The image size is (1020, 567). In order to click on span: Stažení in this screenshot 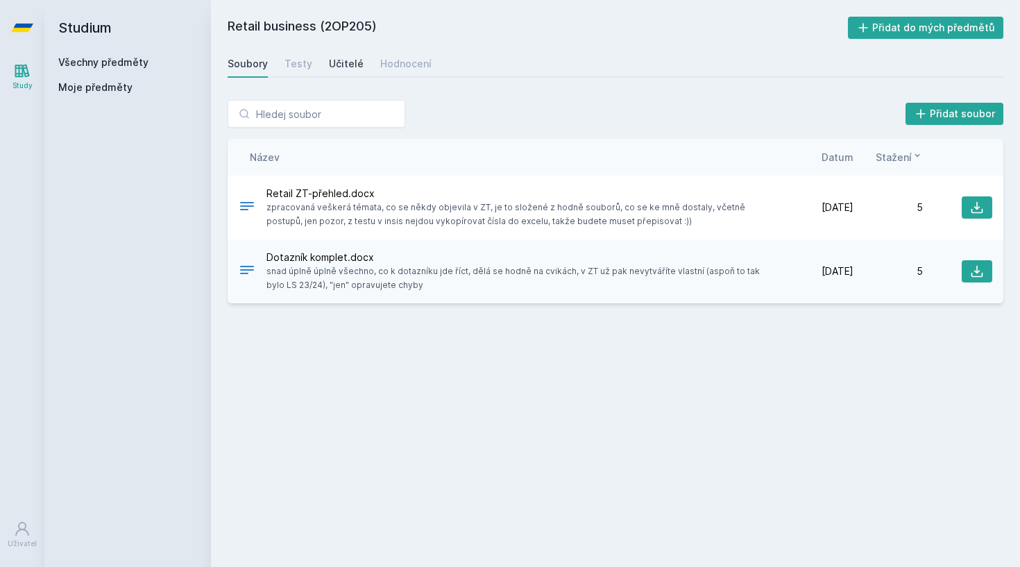, I will do `click(894, 157)`.